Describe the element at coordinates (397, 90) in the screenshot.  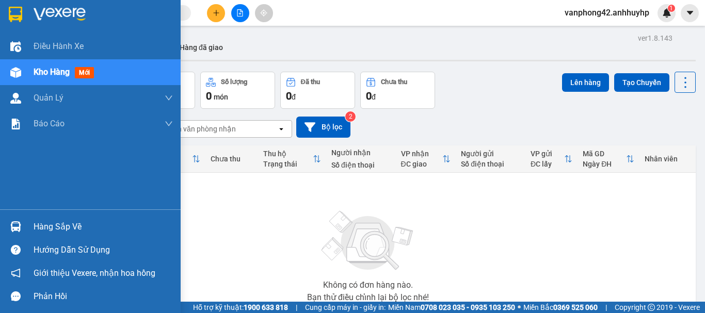
I see `button: Chưa thu0đ` at that location.